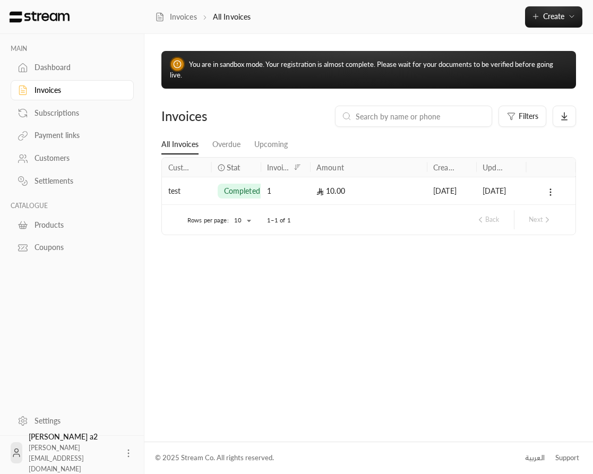  Describe the element at coordinates (72, 181) in the screenshot. I see `a: Settlements` at that location.